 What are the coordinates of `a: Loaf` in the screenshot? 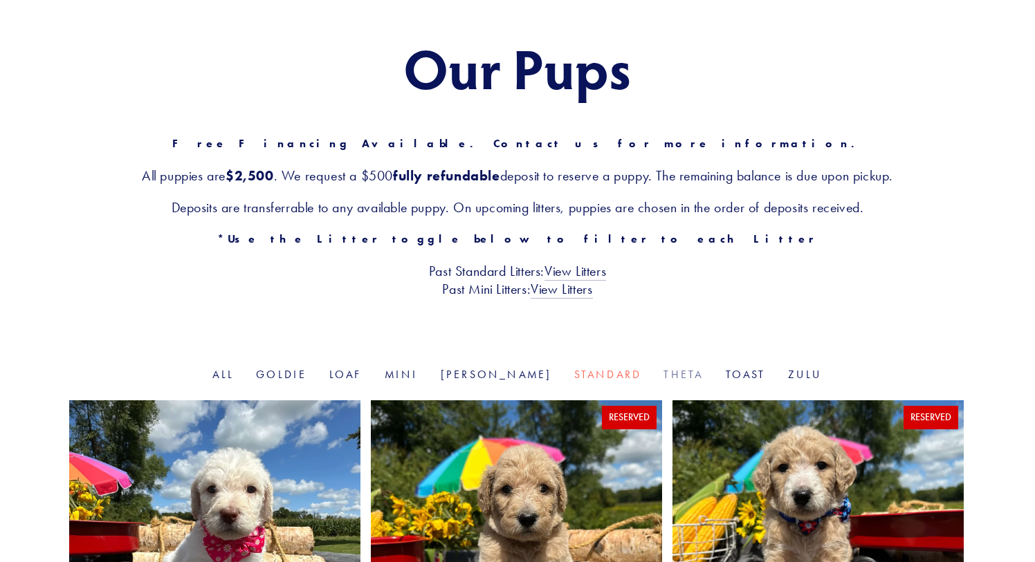 It's located at (346, 374).